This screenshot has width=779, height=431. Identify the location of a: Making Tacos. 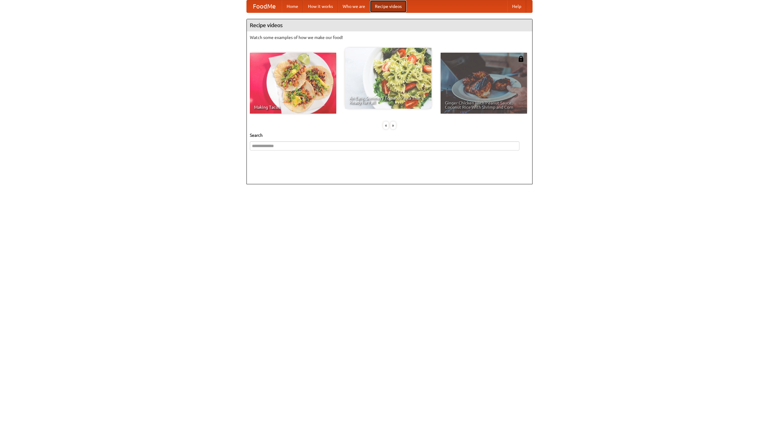
(293, 83).